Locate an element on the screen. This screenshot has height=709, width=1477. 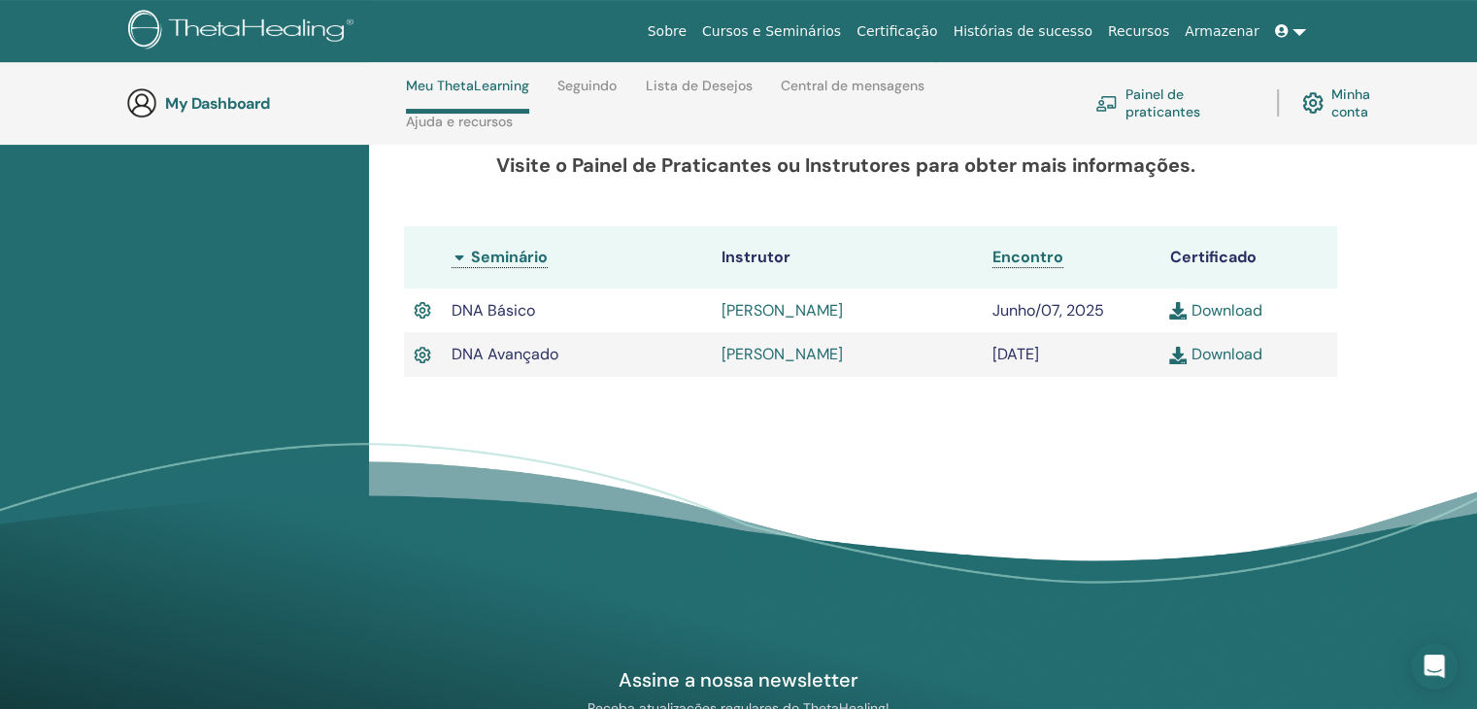
a: Seguindo is located at coordinates (587, 93).